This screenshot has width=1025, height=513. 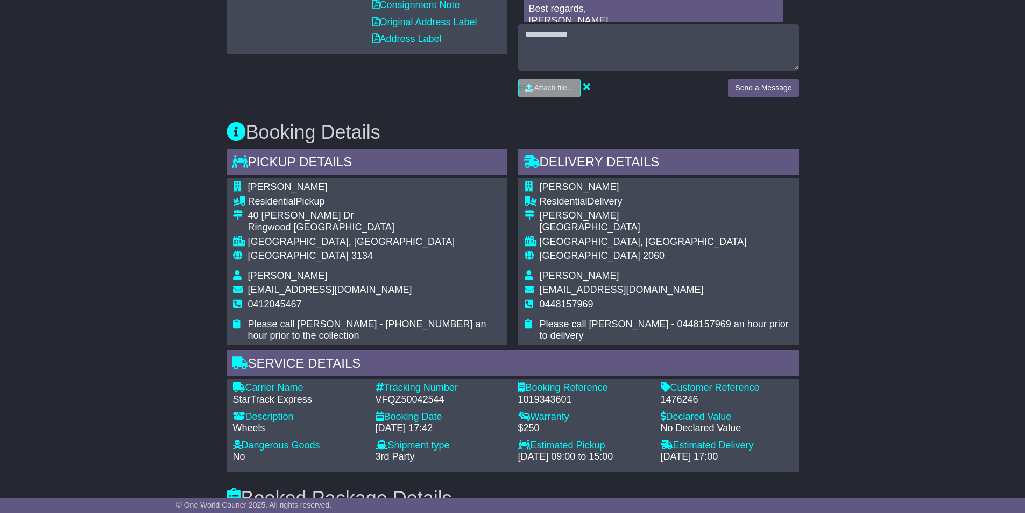 I want to click on div: No Declared Value, so click(x=726, y=428).